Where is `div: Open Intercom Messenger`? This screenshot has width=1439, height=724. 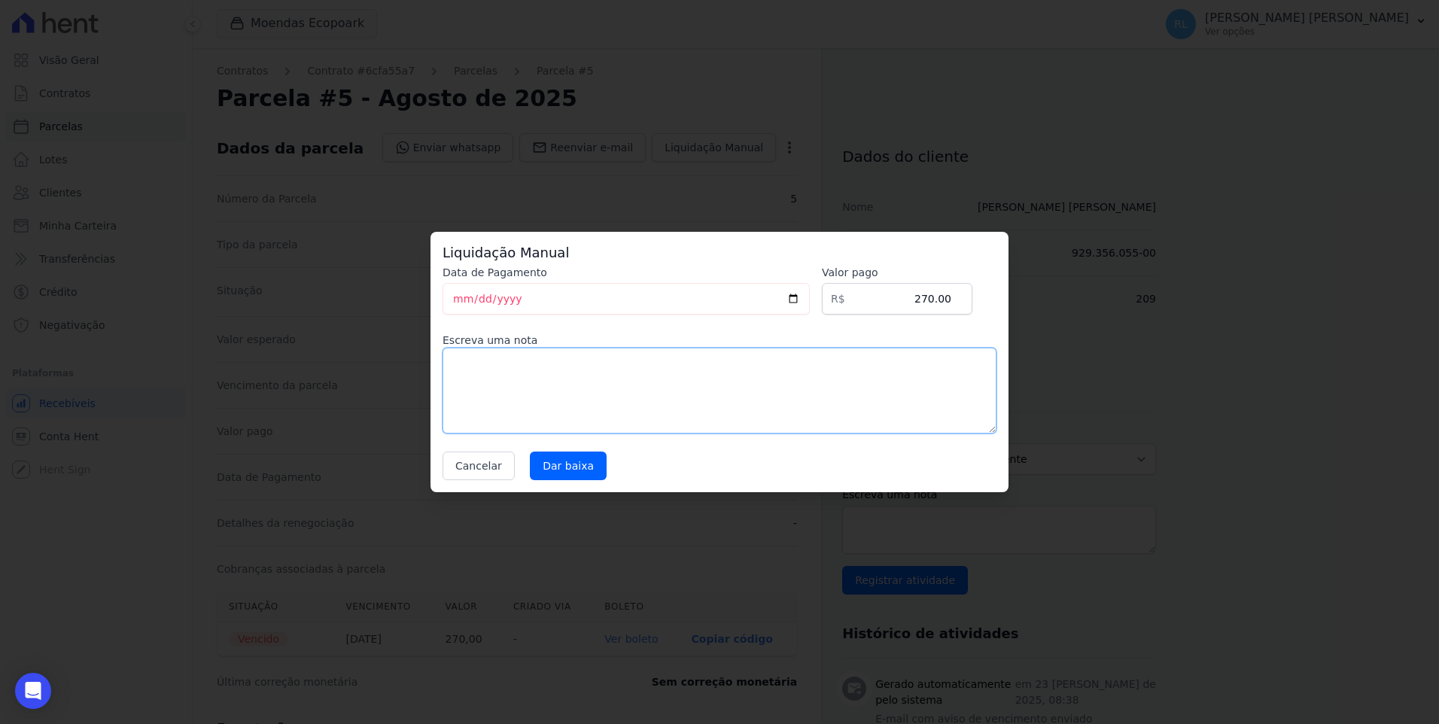
div: Open Intercom Messenger is located at coordinates (33, 691).